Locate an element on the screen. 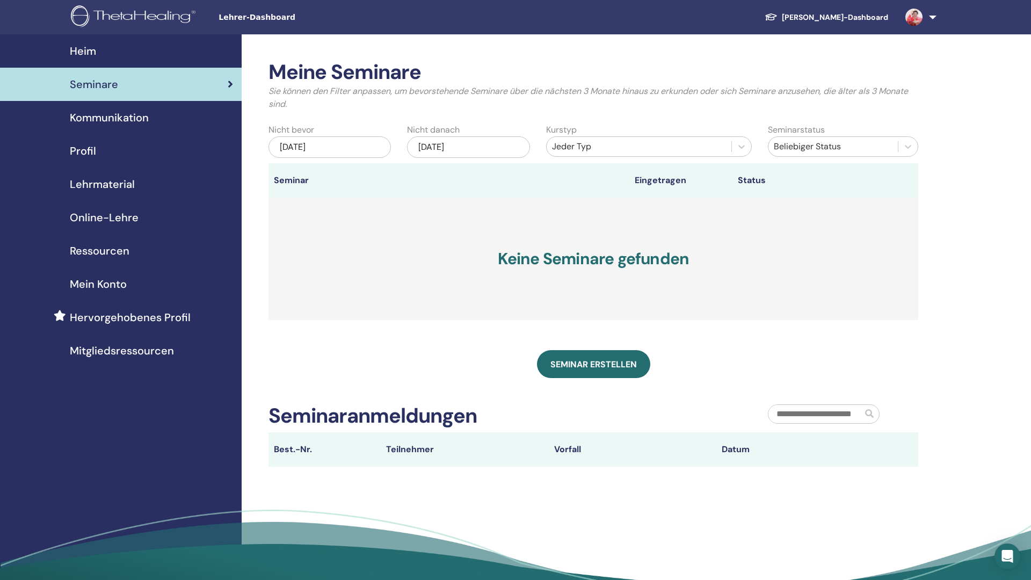 Image resolution: width=1031 pixels, height=580 pixels. span: Heim is located at coordinates (83, 51).